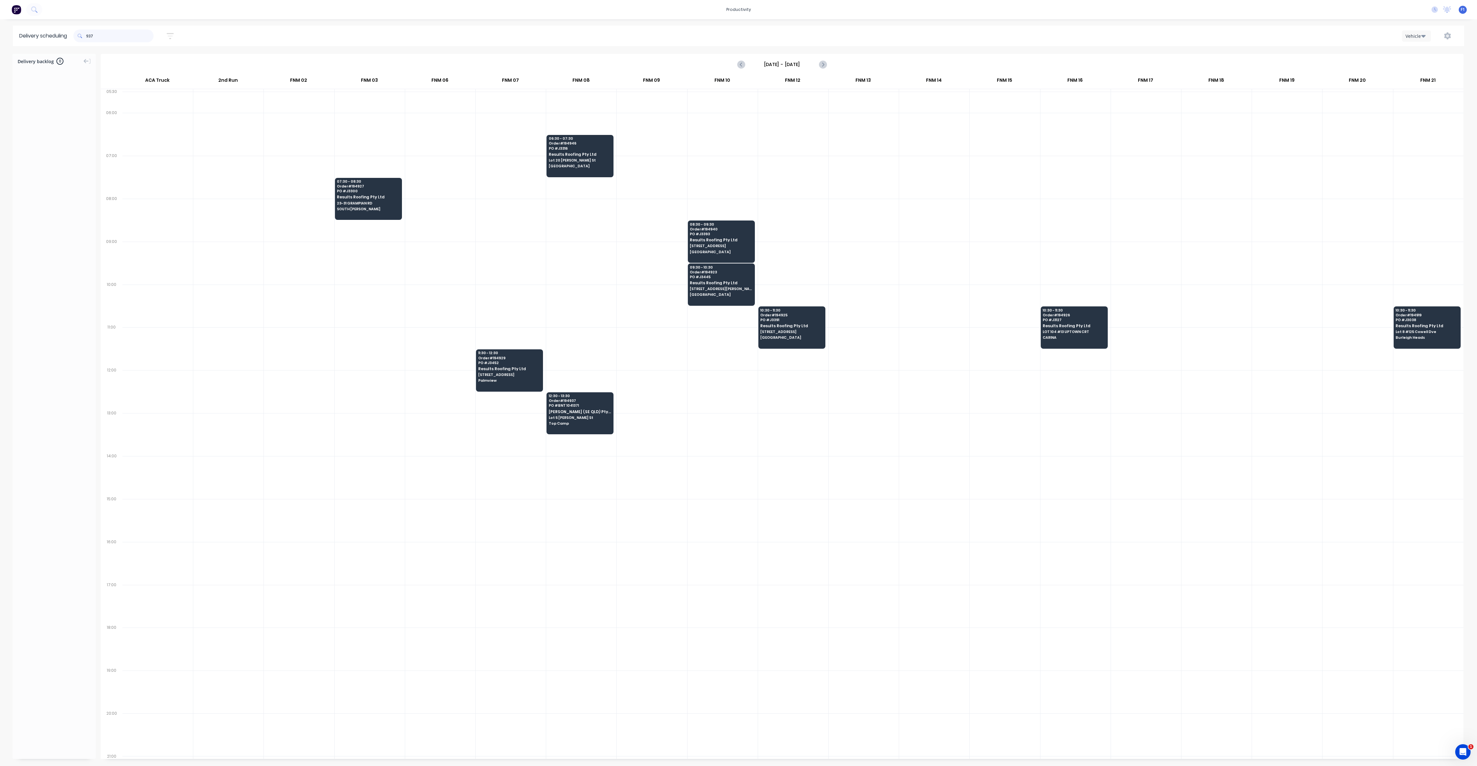 The width and height of the screenshot is (1477, 766). I want to click on div: FNM 06, so click(440, 82).